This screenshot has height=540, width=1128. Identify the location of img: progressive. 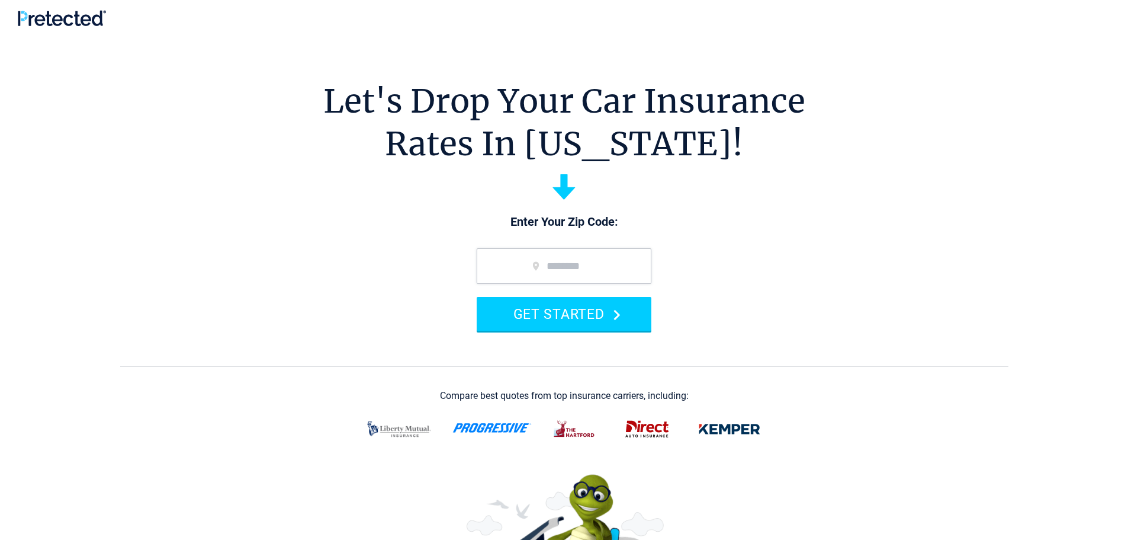
(492, 428).